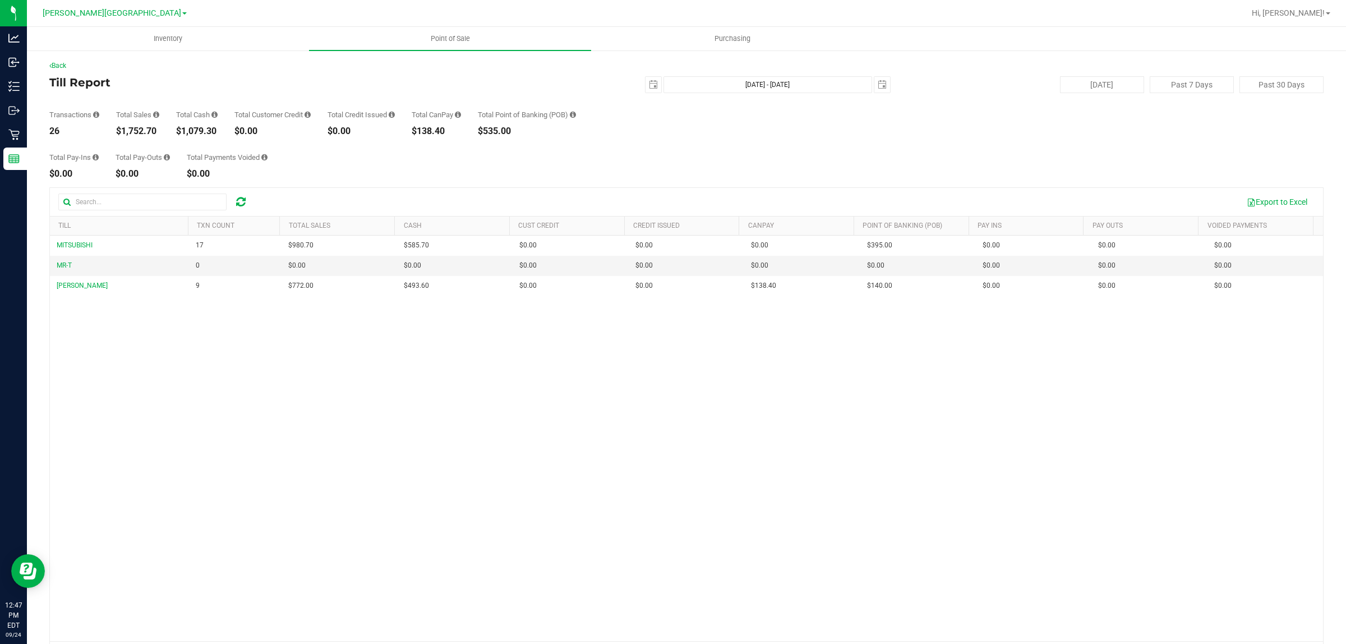 The image size is (1346, 644). I want to click on i: Sum of all successful, non-voided payment transaction amounts using CanPay (as well as manual Can..., so click(458, 114).